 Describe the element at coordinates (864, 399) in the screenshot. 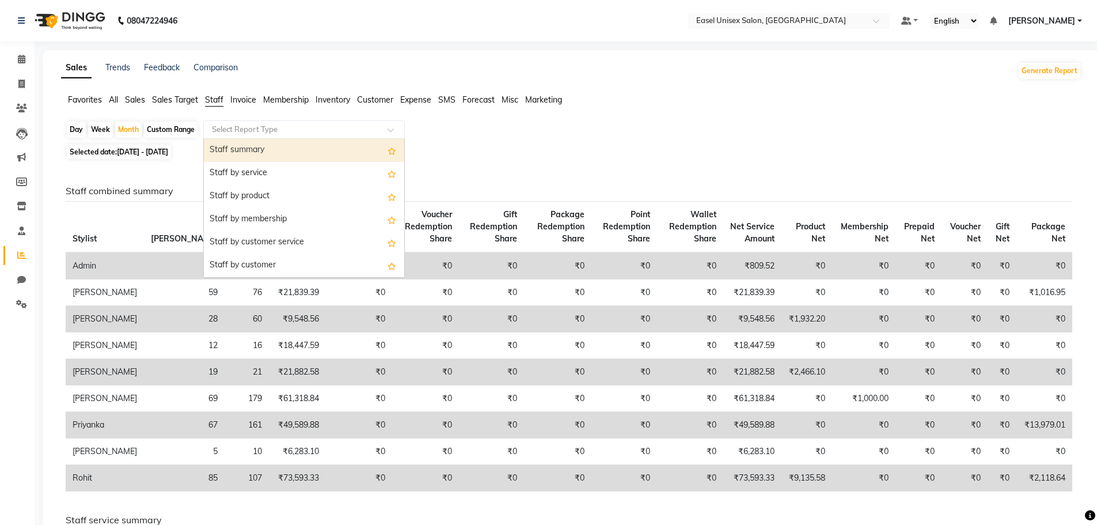

I see `td: ₹1,000.00` at that location.